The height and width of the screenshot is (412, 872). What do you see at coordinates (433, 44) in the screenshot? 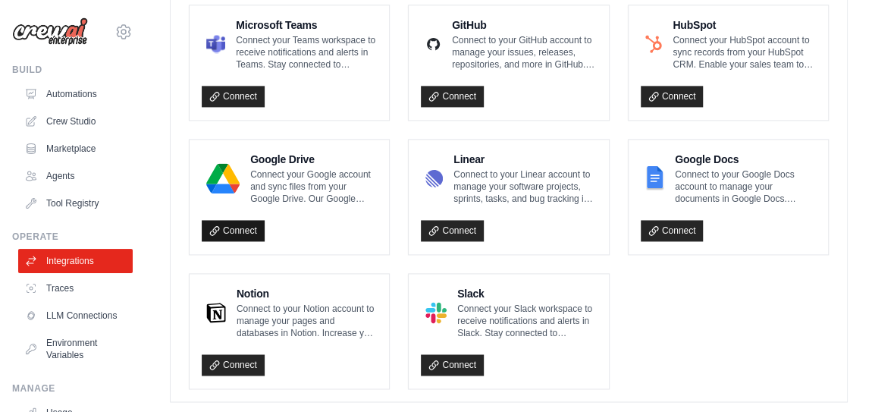
I see `img: GitHub Logo` at bounding box center [433, 44].